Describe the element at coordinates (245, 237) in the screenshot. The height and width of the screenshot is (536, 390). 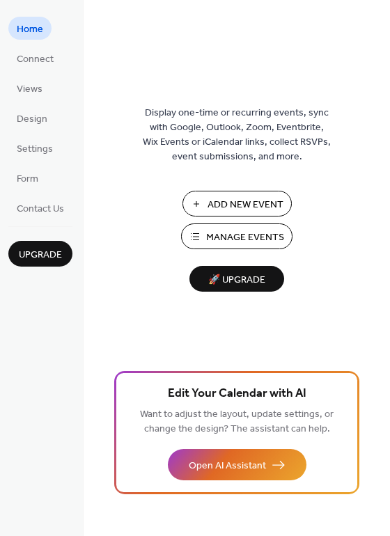
I see `span: Manage Events` at that location.